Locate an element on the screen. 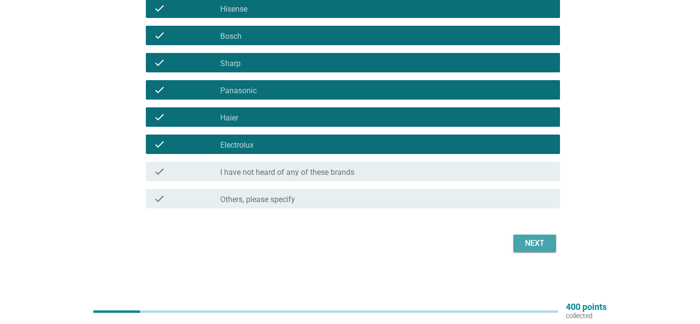 The height and width of the screenshot is (324, 700). p: 400 points is located at coordinates (586, 307).